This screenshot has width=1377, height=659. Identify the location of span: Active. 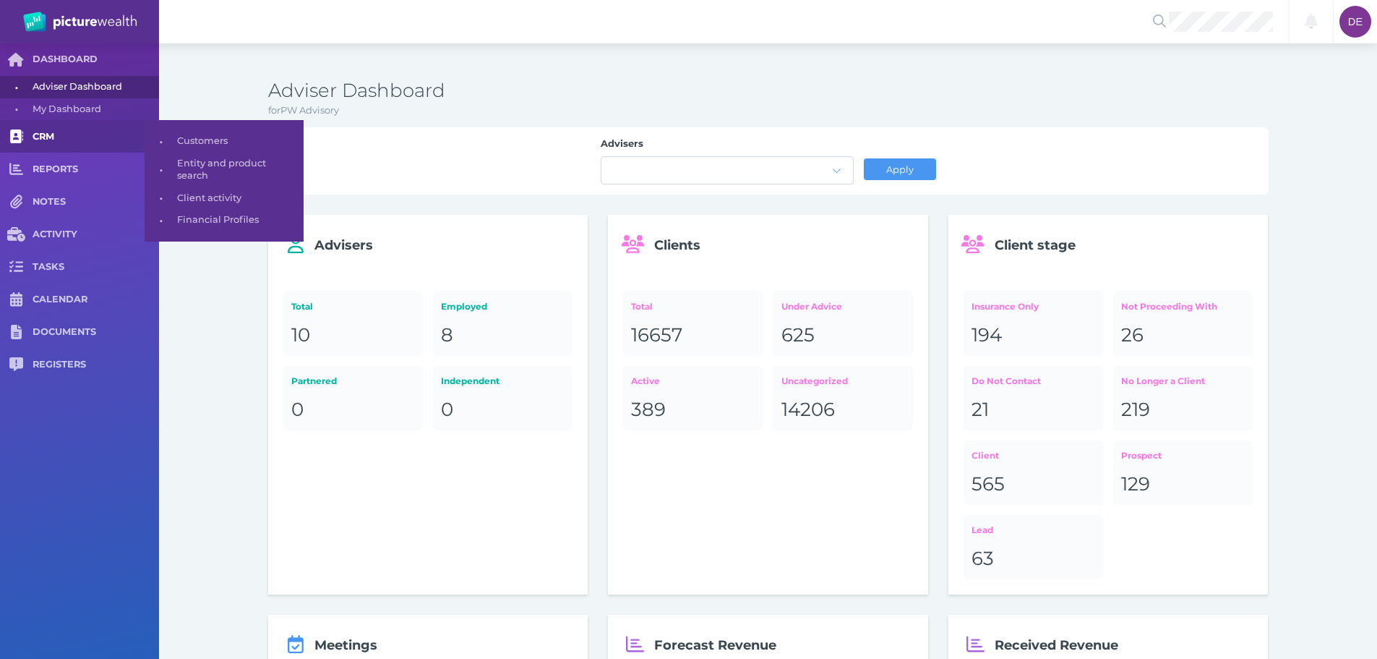
(646, 380).